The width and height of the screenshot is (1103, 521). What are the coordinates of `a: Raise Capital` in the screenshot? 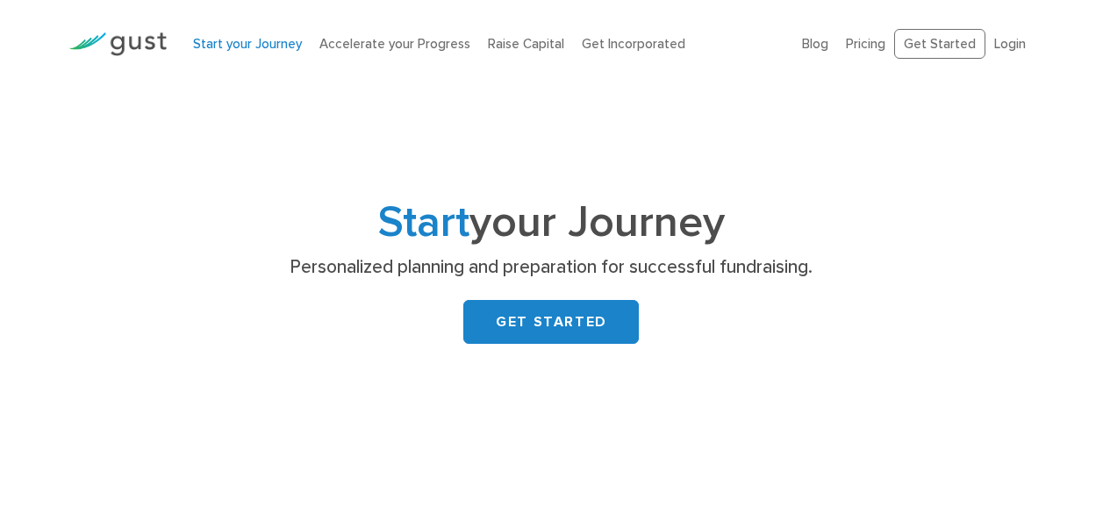 It's located at (526, 44).